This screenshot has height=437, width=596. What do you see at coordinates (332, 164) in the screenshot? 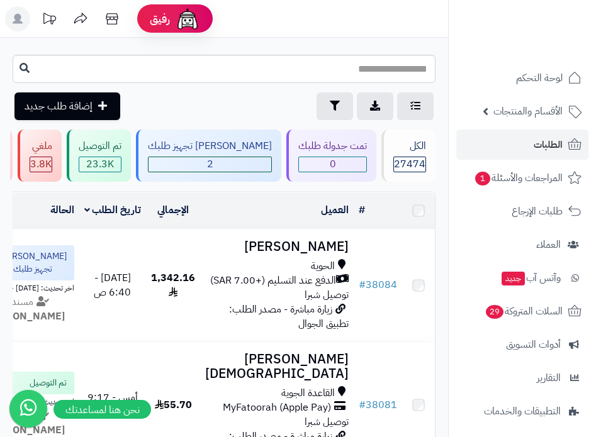
I see `span: 0` at bounding box center [332, 164].